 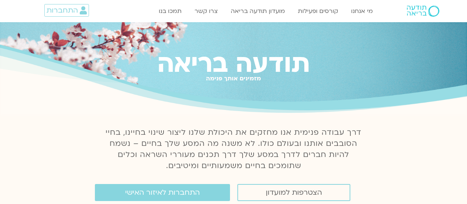 I want to click on a: מועדון תודעה בריאה, so click(x=258, y=11).